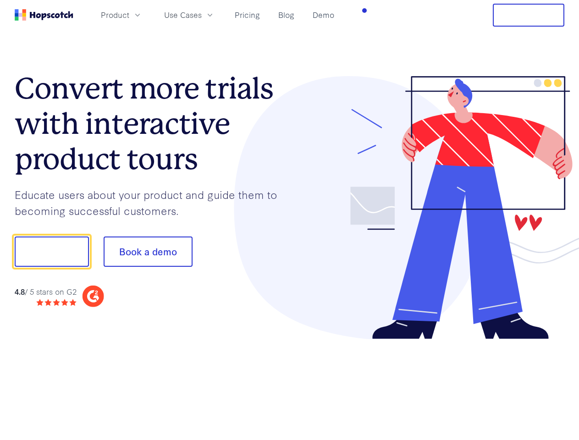  I want to click on button: Product, so click(121, 15).